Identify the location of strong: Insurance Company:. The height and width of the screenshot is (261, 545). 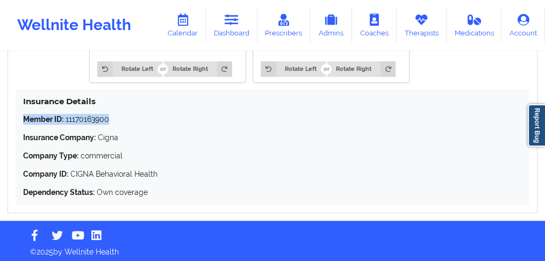
(59, 137).